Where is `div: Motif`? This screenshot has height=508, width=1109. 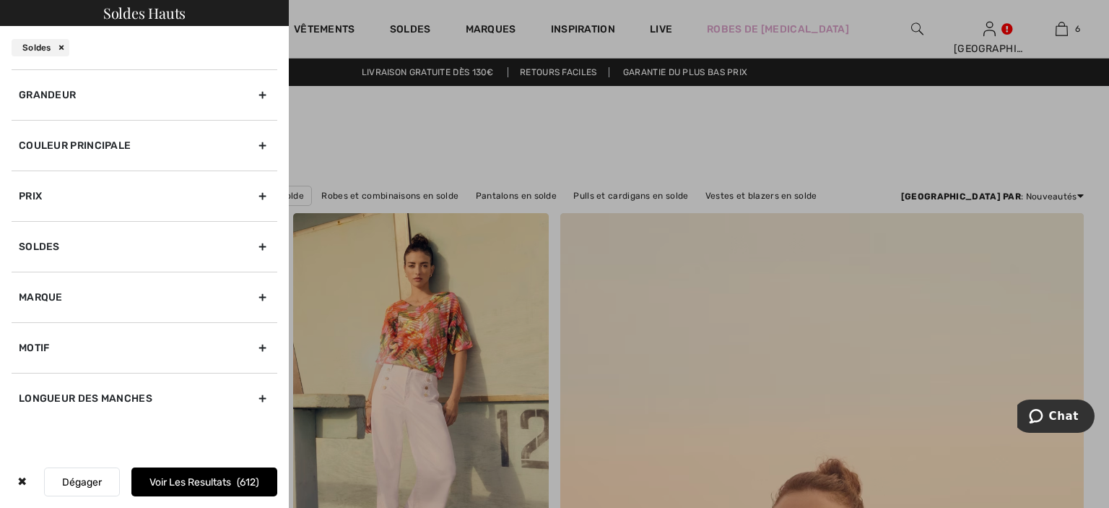 div: Motif is located at coordinates (144, 347).